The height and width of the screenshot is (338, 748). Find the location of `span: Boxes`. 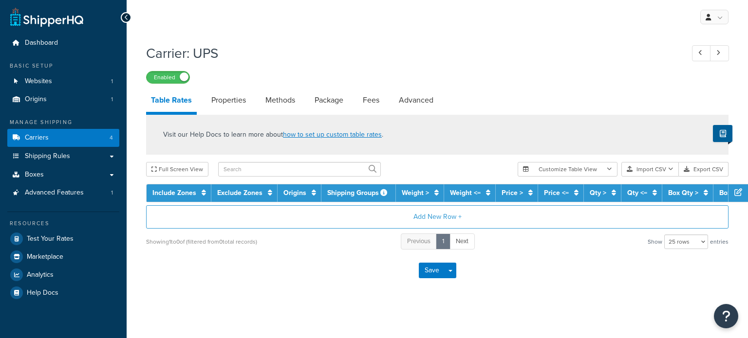

span: Boxes is located at coordinates (34, 175).